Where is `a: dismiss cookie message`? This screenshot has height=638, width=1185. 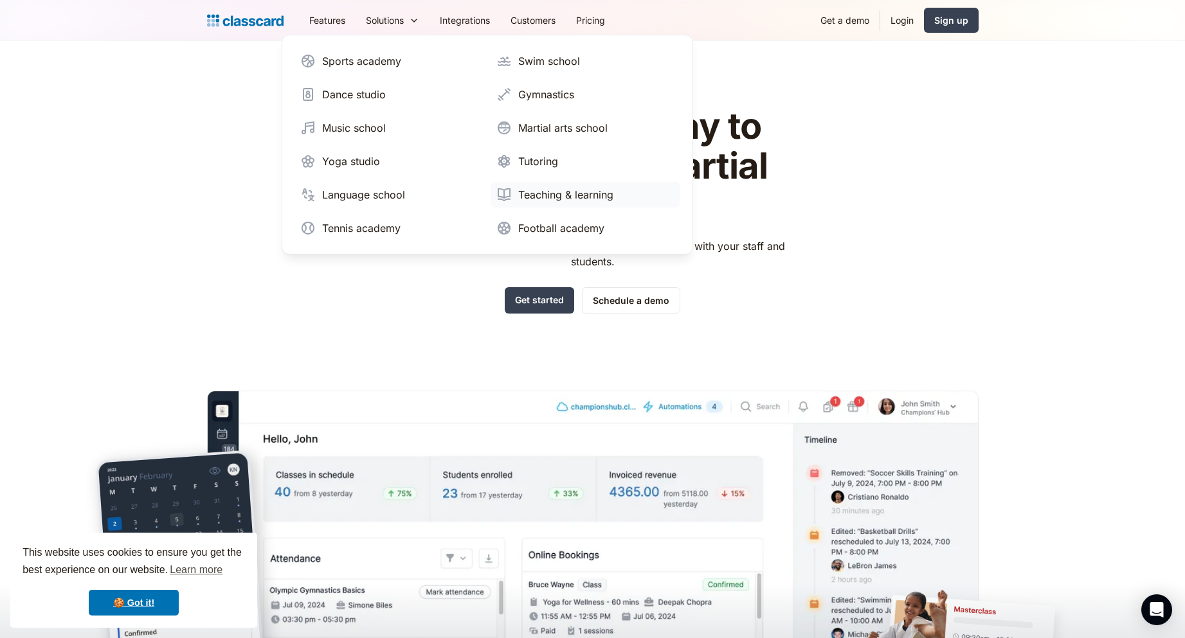
a: dismiss cookie message is located at coordinates (134, 603).